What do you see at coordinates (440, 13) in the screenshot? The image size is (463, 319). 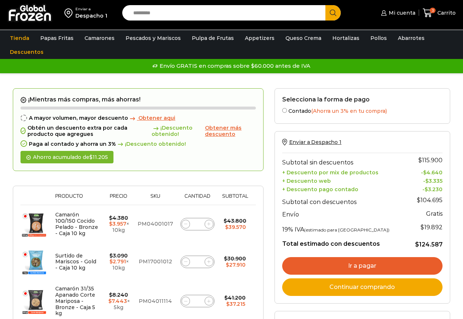 I see `a: 3 Carrito` at bounding box center [440, 13].